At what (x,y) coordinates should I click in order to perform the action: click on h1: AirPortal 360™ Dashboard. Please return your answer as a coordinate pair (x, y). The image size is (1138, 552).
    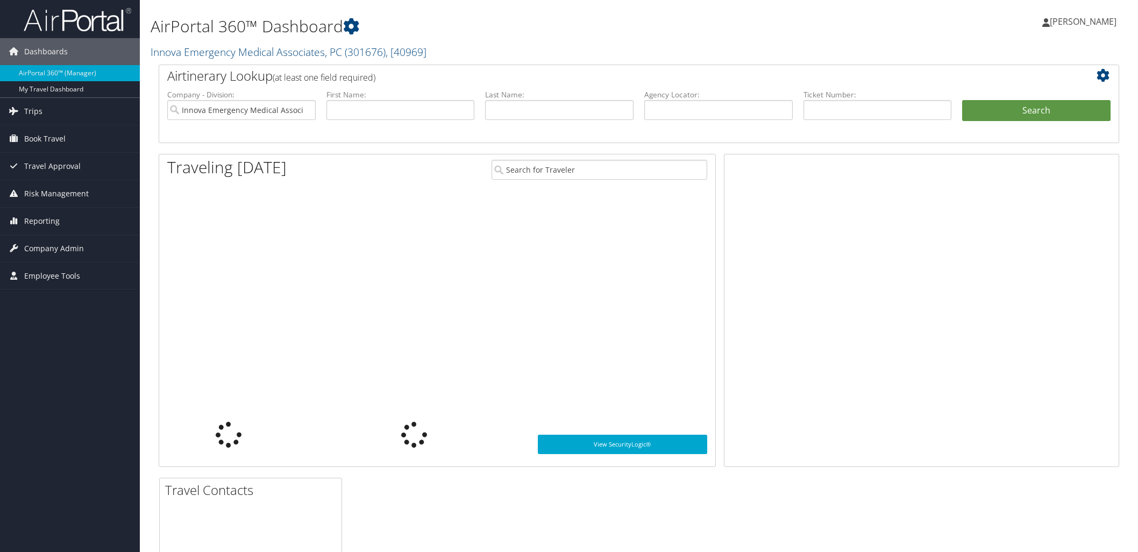
    Looking at the image, I should click on (476, 26).